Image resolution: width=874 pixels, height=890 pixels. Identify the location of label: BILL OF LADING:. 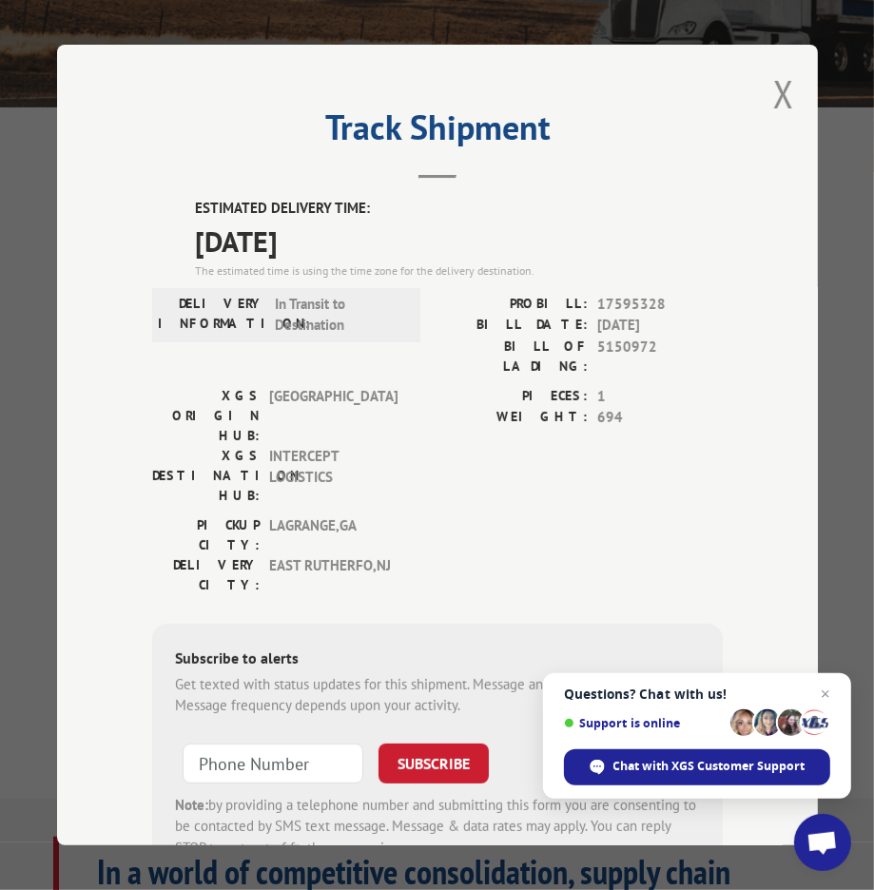
(512, 356).